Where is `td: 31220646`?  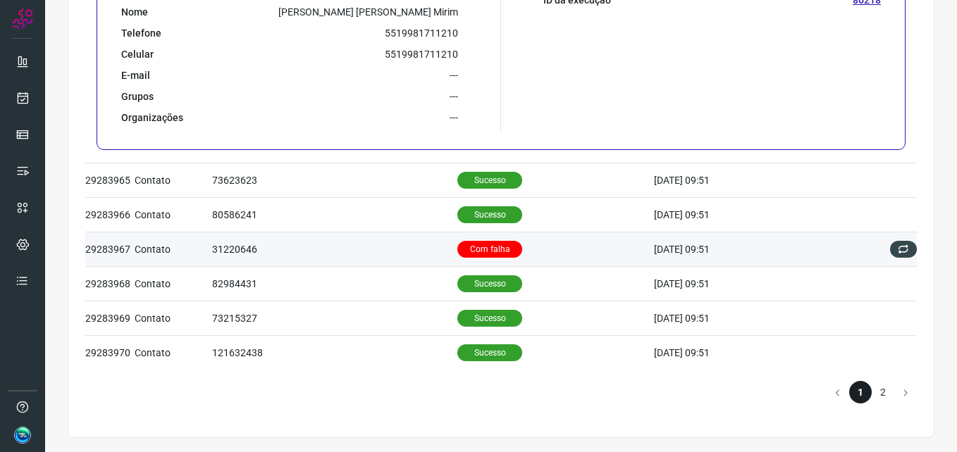
td: 31220646 is located at coordinates (335, 249).